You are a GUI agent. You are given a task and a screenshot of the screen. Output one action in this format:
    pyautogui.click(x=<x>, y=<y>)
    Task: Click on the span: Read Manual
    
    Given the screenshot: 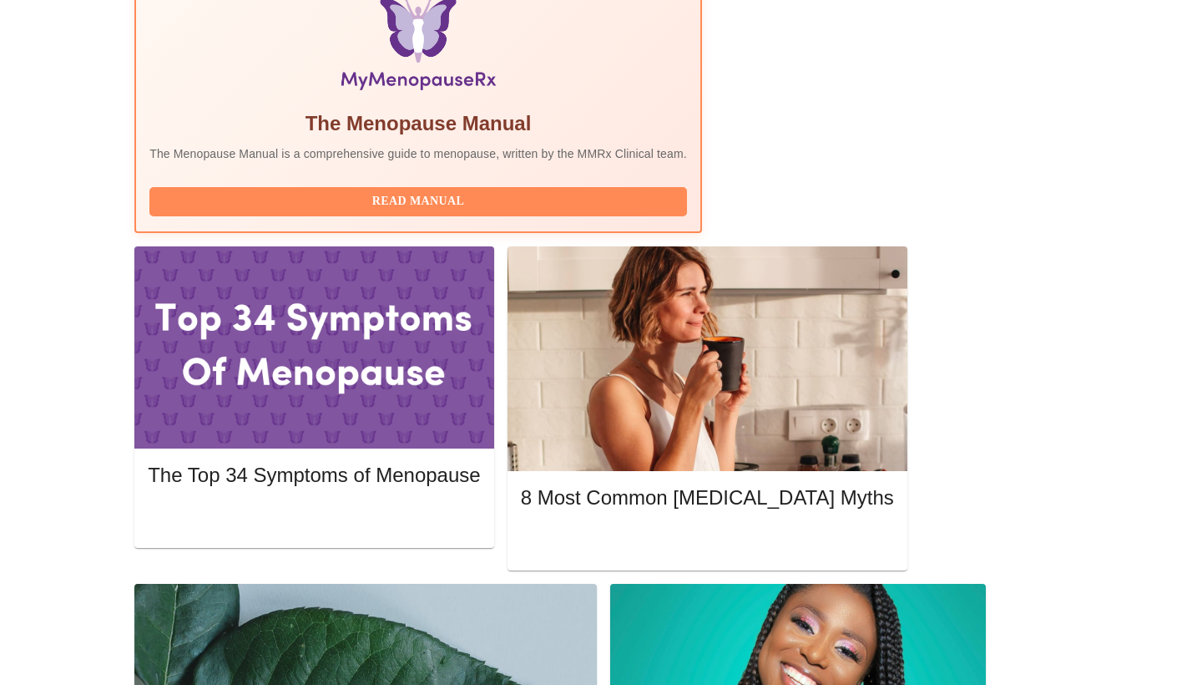 What is the action you would take?
    pyautogui.click(x=418, y=201)
    